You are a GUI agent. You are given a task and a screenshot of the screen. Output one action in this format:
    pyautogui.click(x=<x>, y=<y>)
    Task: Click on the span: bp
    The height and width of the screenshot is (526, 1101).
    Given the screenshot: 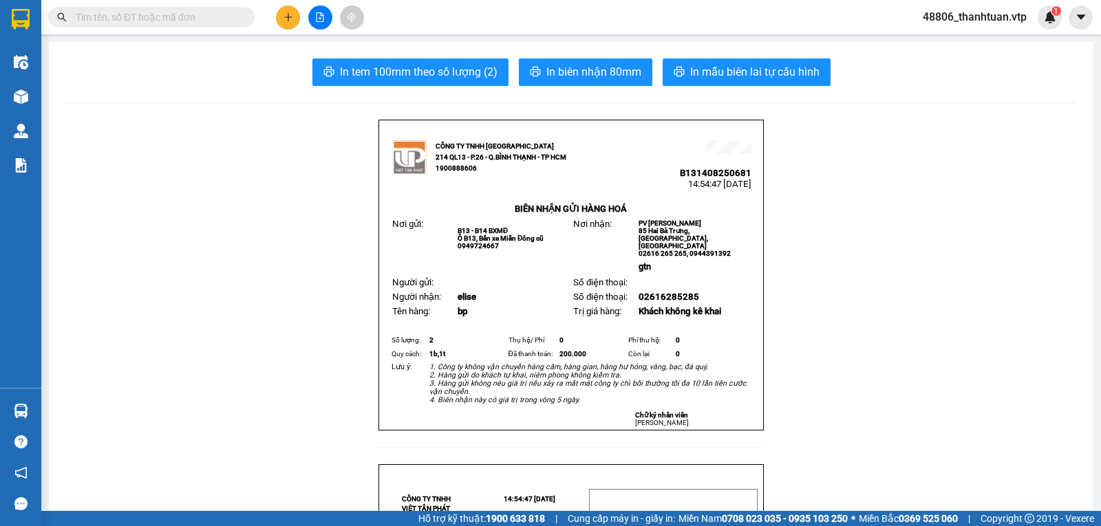 What is the action you would take?
    pyautogui.click(x=462, y=311)
    